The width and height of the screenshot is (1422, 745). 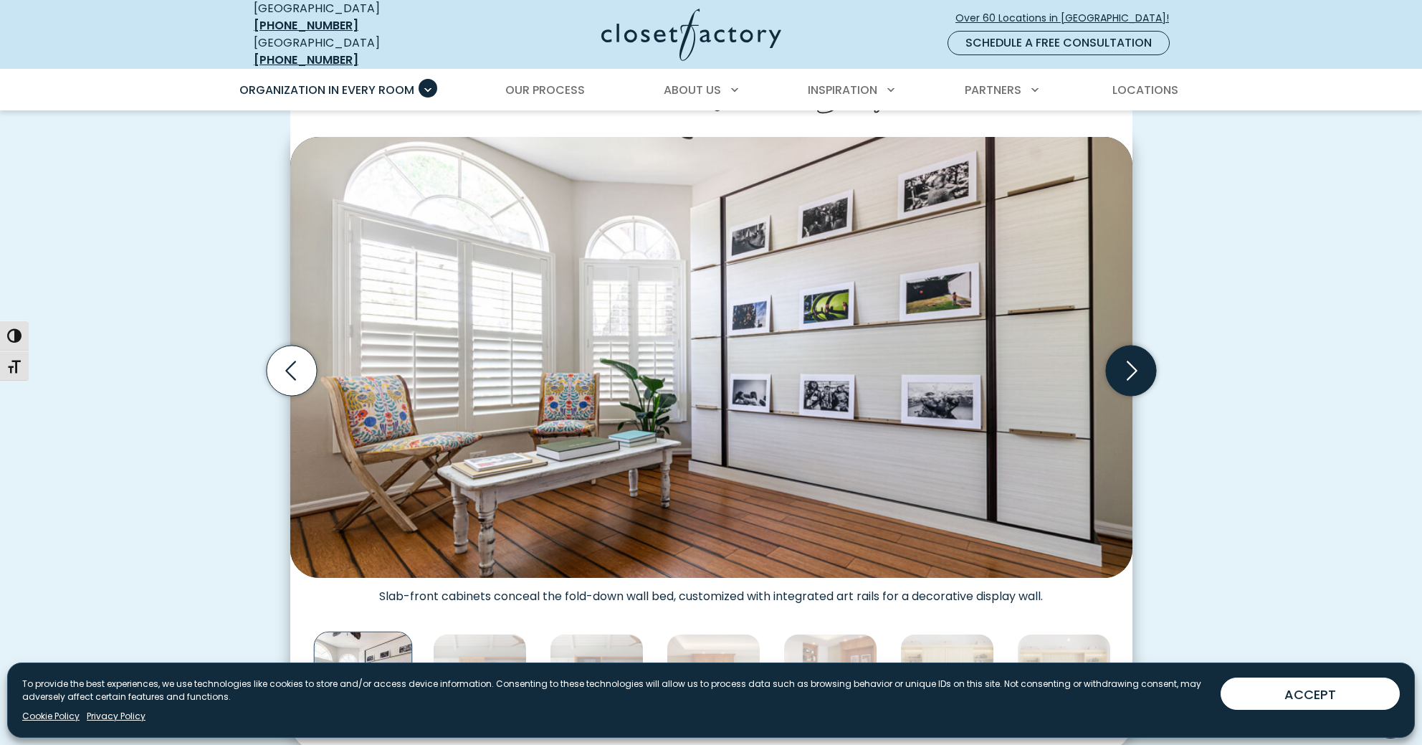 I want to click on a: Privacy Policy, so click(x=116, y=716).